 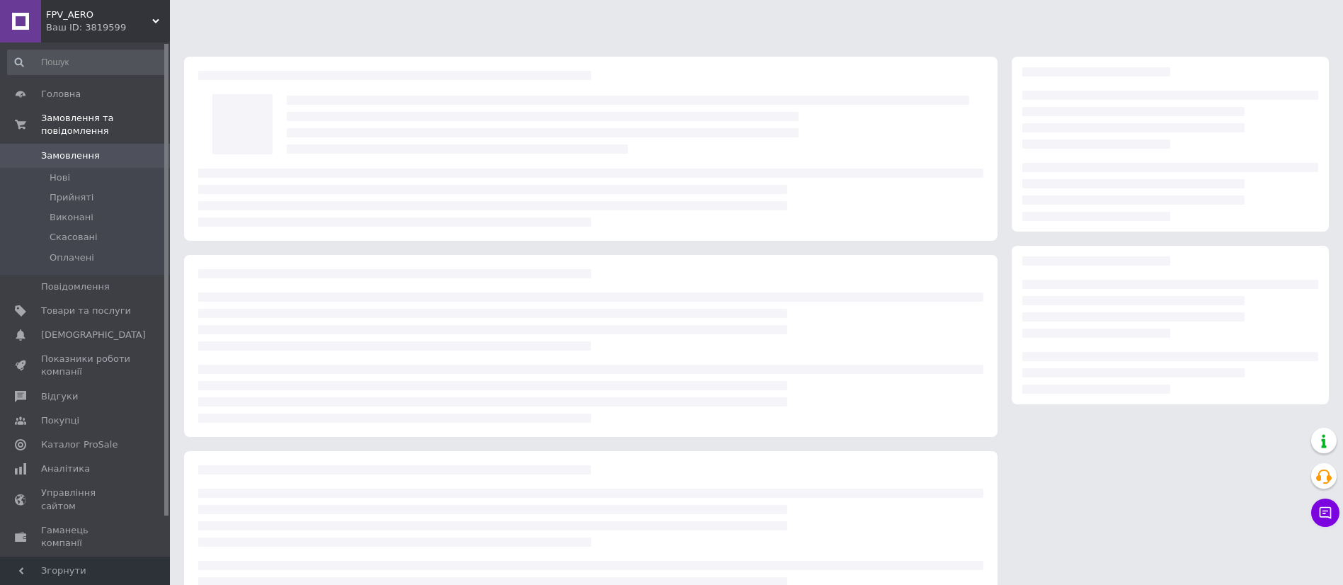 What do you see at coordinates (61, 94) in the screenshot?
I see `span: Головна` at bounding box center [61, 94].